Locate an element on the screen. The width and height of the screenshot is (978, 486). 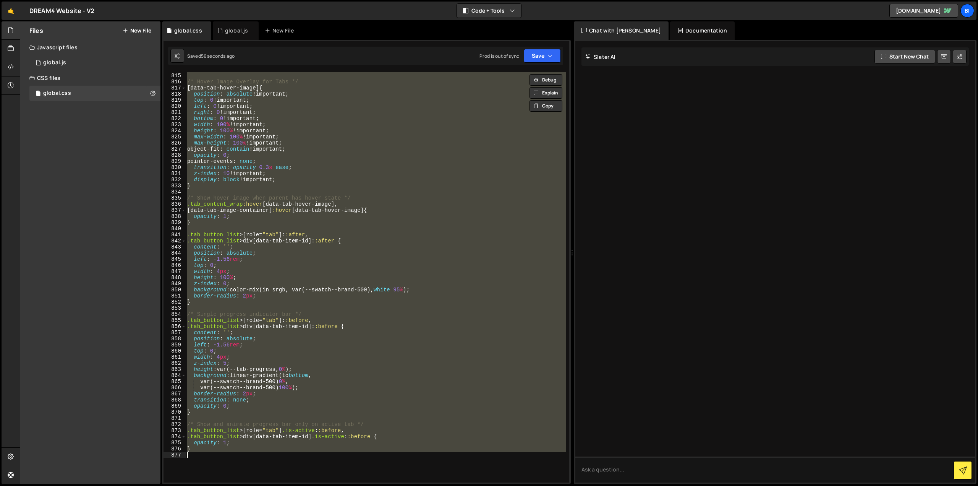
div: 864 is located at coordinates (175, 375).